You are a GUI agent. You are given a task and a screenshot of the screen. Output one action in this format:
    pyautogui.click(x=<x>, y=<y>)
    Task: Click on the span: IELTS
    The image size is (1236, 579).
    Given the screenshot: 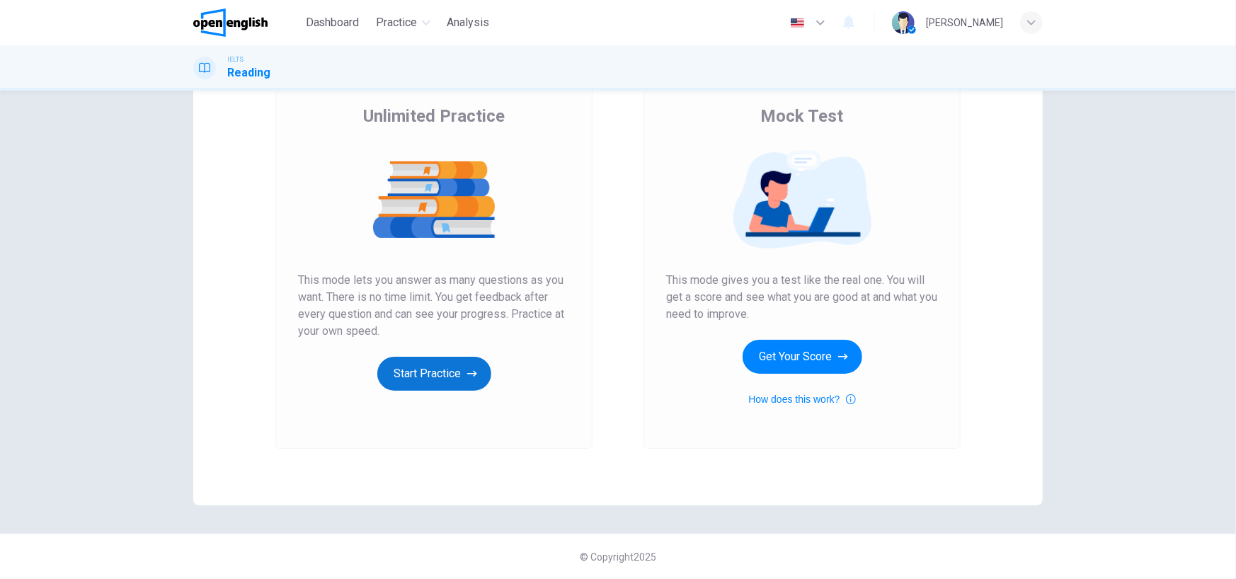 What is the action you would take?
    pyautogui.click(x=235, y=59)
    